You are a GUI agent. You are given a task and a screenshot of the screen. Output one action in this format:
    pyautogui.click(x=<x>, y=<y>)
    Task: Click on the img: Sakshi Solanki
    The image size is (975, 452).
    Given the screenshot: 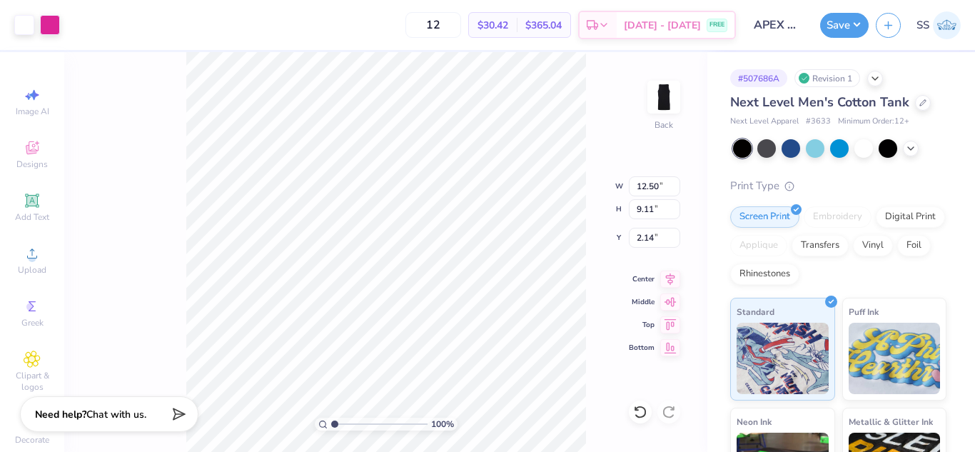 What is the action you would take?
    pyautogui.click(x=946, y=25)
    